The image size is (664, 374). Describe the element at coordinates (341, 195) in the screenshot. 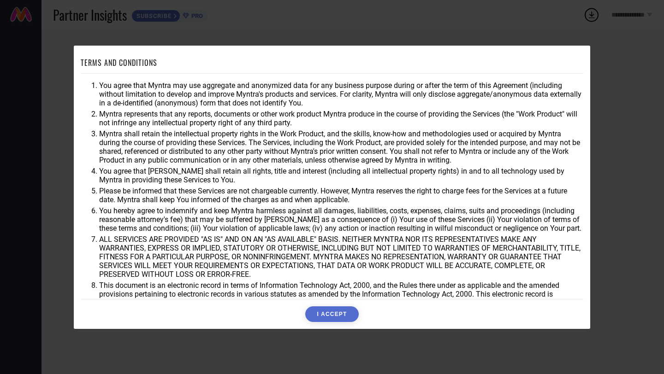

I see `li: Please be informed that these Services are not chargeable currently. However, Myntra reserves the...` at that location.